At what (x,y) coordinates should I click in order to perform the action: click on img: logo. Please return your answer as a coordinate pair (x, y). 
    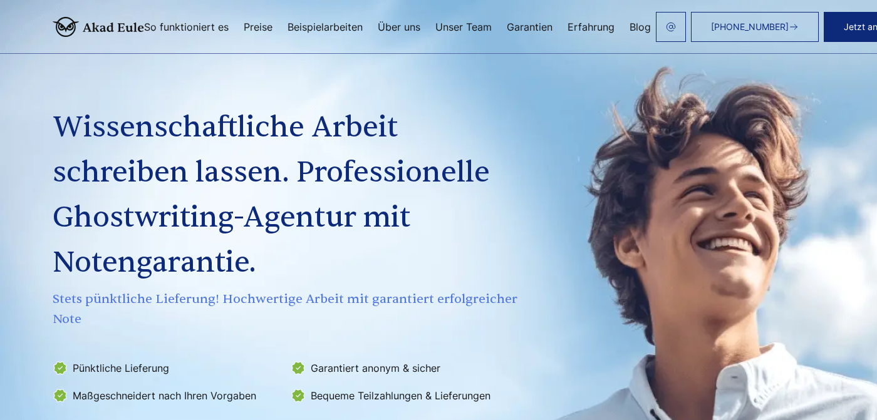
    Looking at the image, I should click on (98, 27).